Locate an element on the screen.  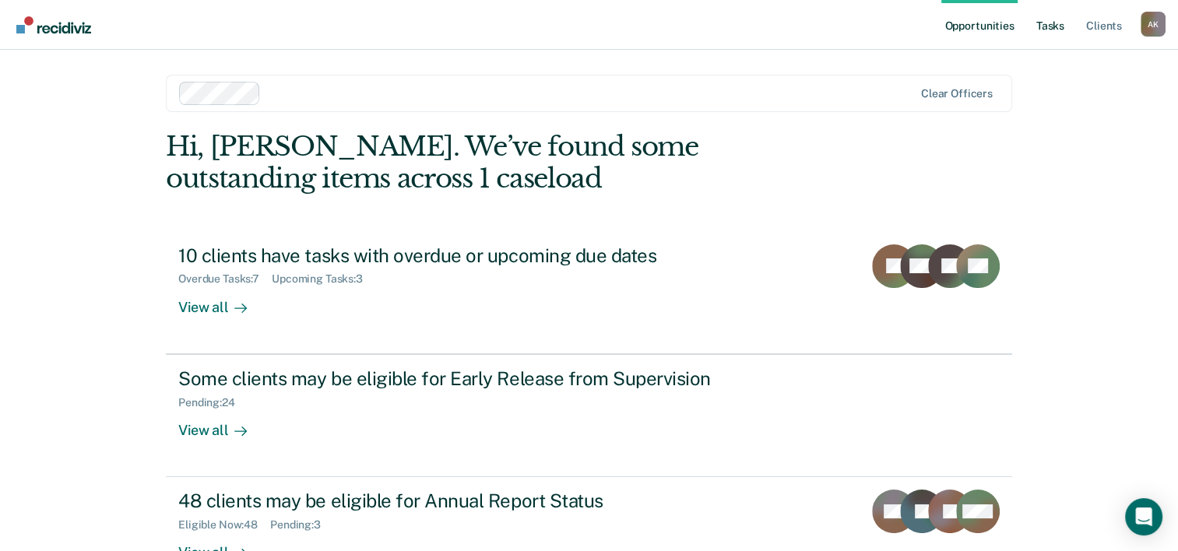
div: A K is located at coordinates (1153, 24).